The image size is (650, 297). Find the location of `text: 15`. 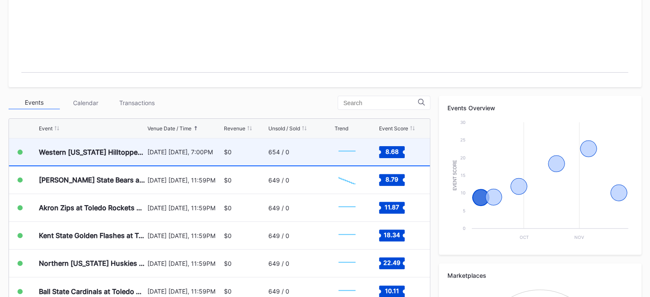

text: 15 is located at coordinates (463, 175).